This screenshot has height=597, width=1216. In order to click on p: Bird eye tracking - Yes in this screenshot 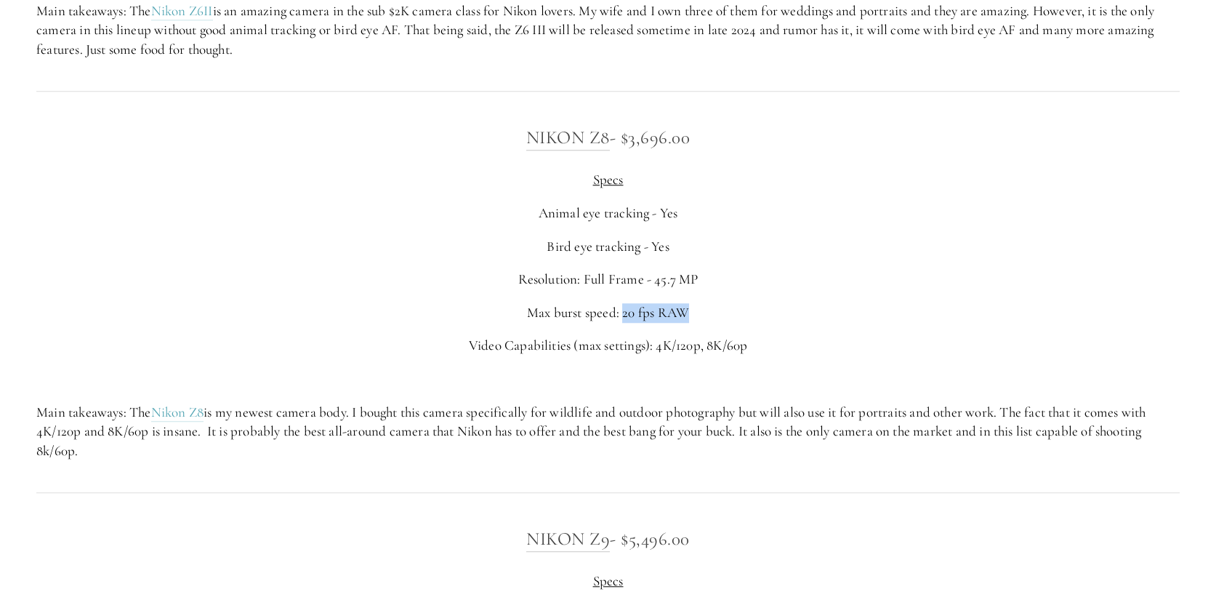, I will do `click(608, 246)`.